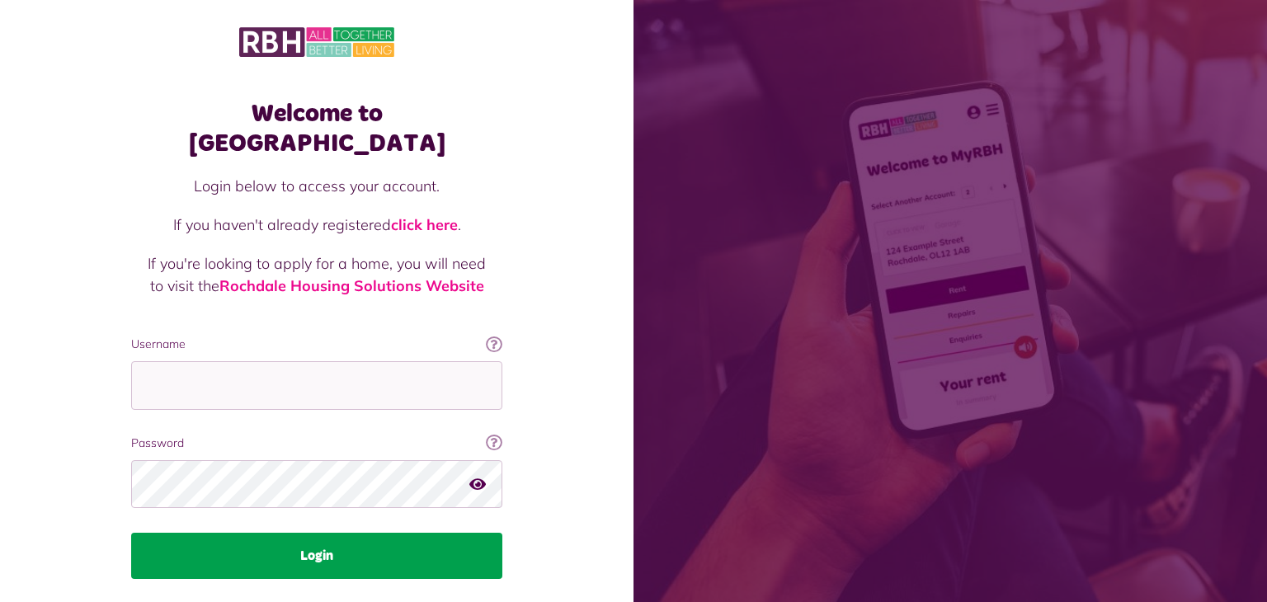  I want to click on p: If you're looking to apply for a home, you will need to visit the, so click(317, 275).